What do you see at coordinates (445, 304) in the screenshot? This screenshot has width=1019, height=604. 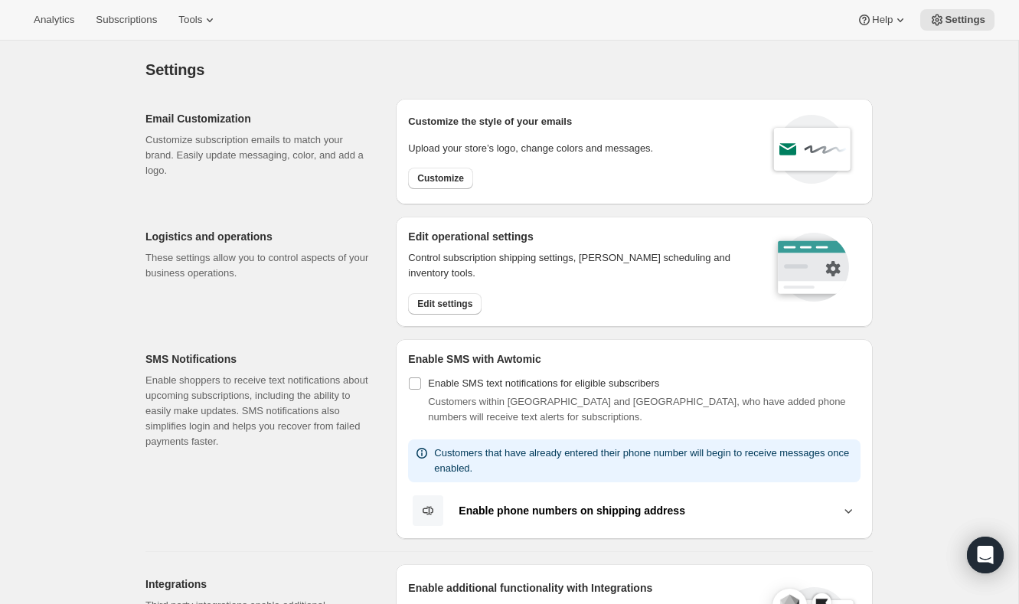 I see `button: Edit settings` at bounding box center [445, 304].